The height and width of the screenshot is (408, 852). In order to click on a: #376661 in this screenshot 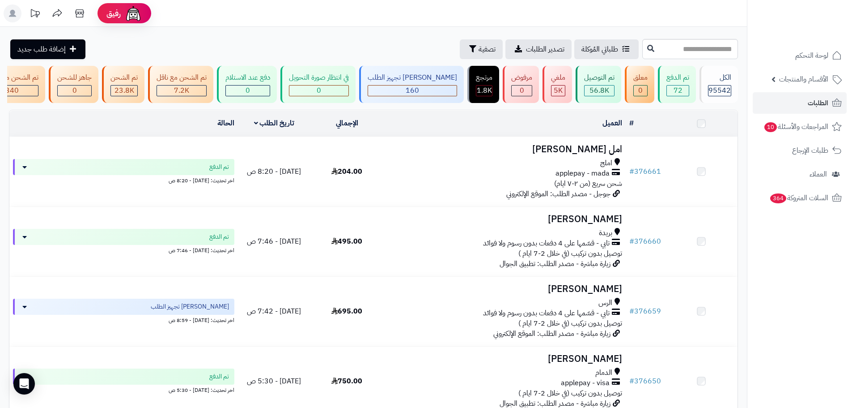, I will do `click(645, 171)`.